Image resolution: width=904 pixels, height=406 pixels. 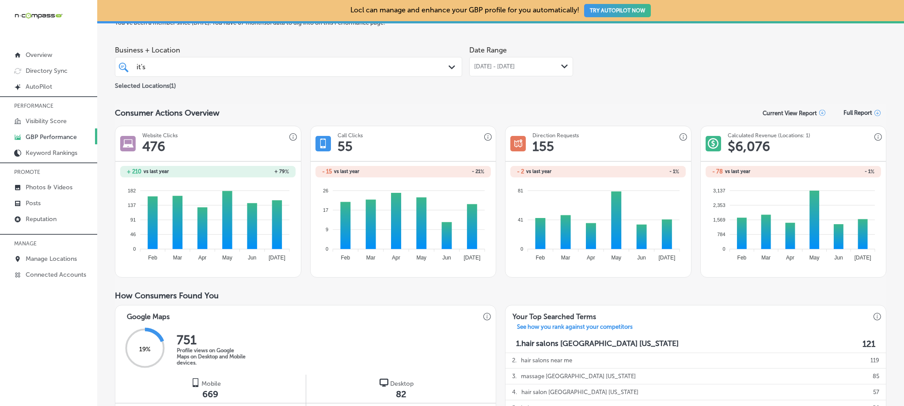 What do you see at coordinates (345, 147) in the screenshot?
I see `h1: 55` at bounding box center [345, 147].